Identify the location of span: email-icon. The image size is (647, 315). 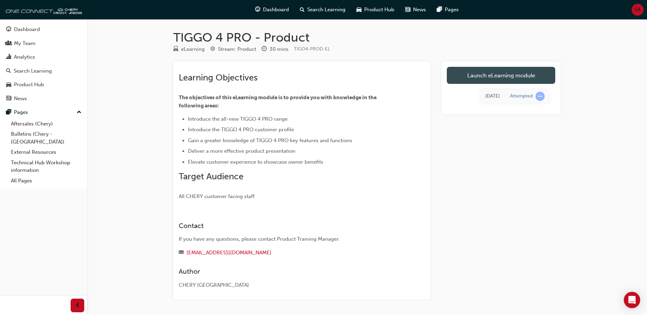
(181, 253).